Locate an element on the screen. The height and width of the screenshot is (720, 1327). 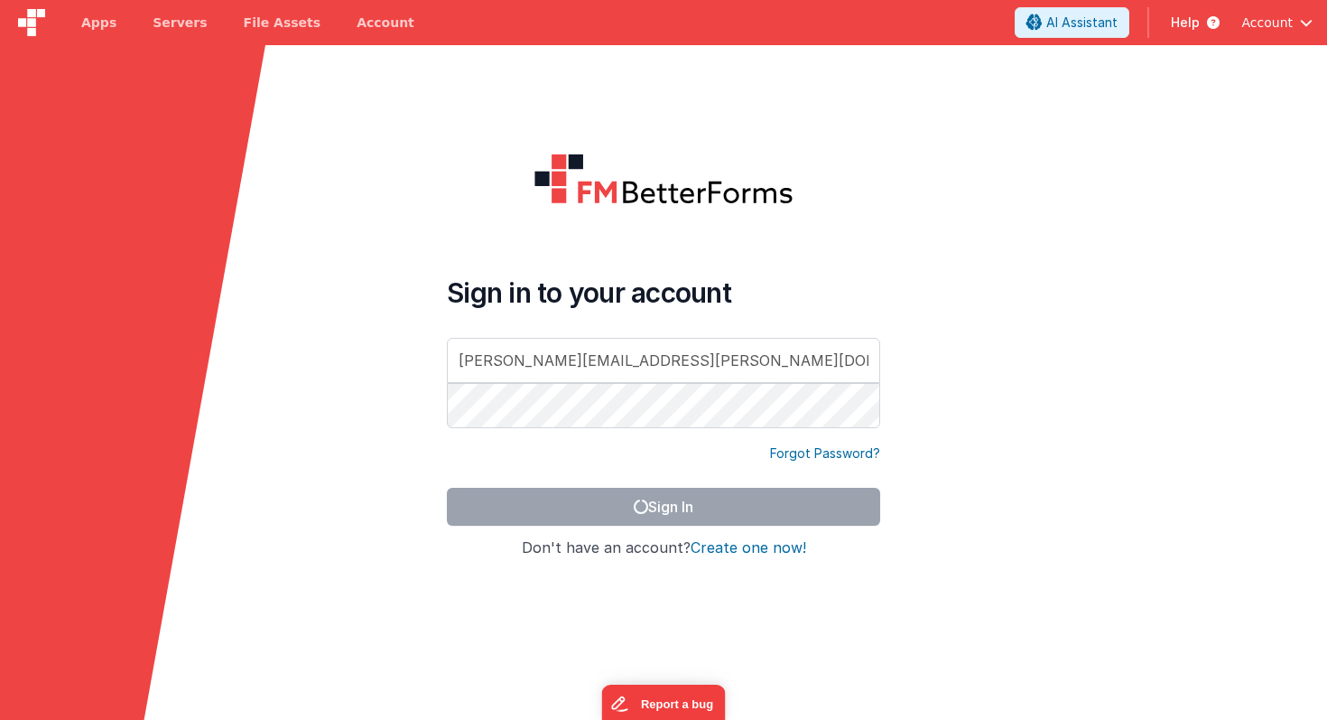
button: Account is located at coordinates (1277, 23).